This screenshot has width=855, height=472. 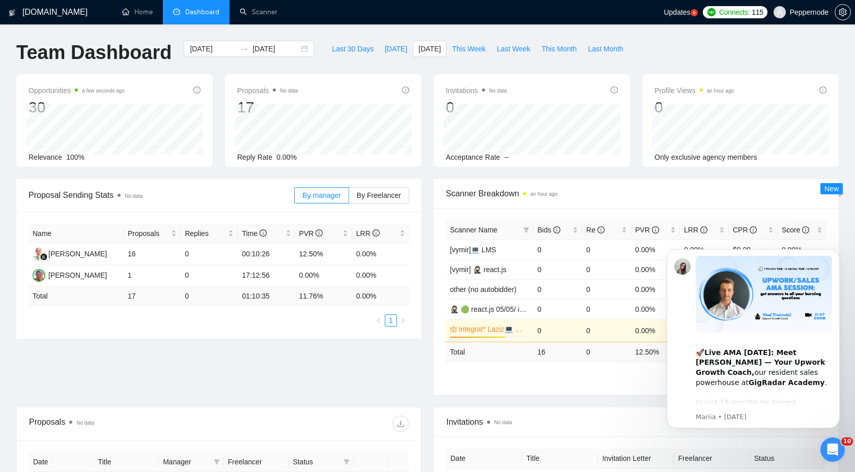 I want to click on div: Proposals, so click(x=124, y=424).